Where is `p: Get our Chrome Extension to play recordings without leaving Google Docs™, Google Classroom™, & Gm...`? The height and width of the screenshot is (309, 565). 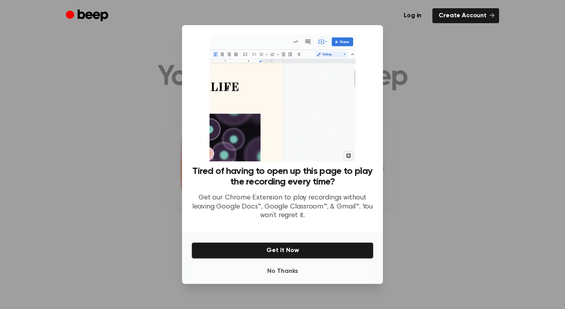
p: Get our Chrome Extension to play recordings without leaving Google Docs™, Google Classroom™, & Gm... is located at coordinates (283, 207).